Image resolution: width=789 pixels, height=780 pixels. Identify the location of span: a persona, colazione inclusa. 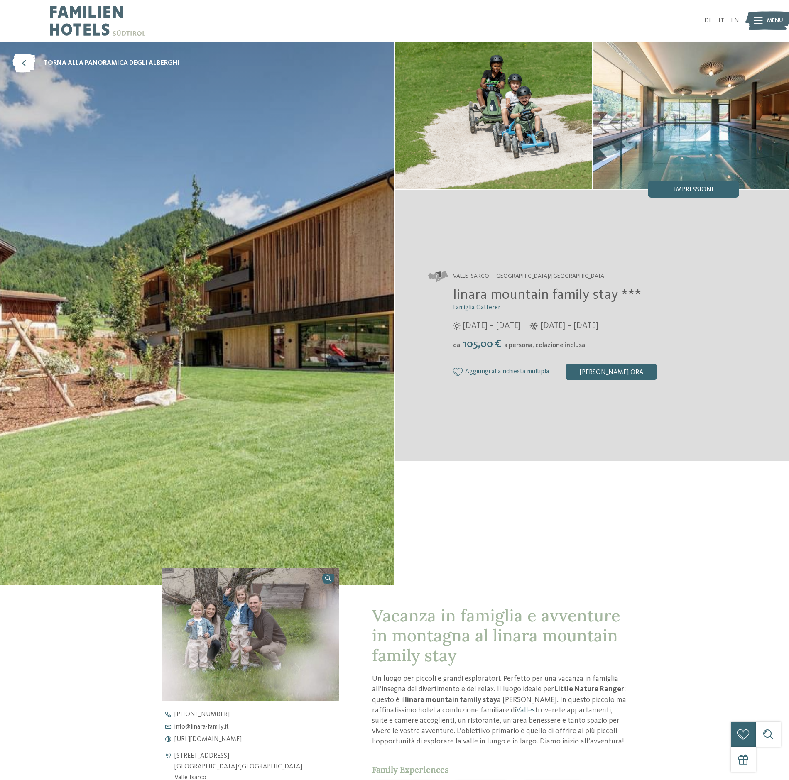
(544, 345).